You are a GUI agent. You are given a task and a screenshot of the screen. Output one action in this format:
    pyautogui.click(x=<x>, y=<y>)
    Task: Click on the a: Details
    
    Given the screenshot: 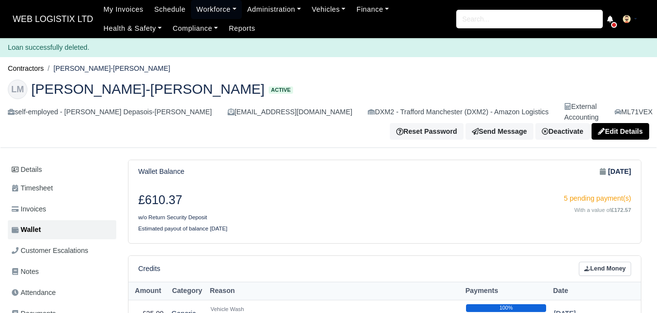 What is the action you would take?
    pyautogui.click(x=62, y=170)
    